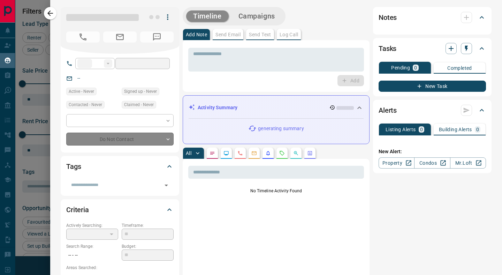  Describe the element at coordinates (226, 153) in the screenshot. I see `svg: Lead Browsing Activity` at that location.